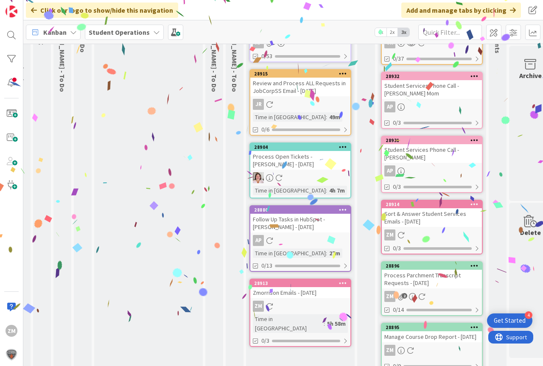  What do you see at coordinates (11, 11) in the screenshot?
I see `img: Visit kanbanzone.com` at bounding box center [11, 11].